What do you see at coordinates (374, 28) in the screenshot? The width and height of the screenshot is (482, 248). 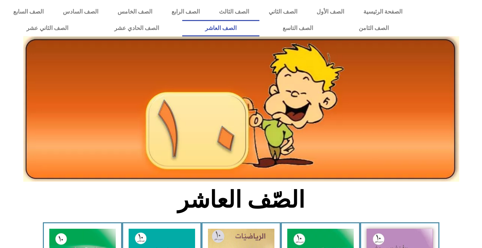 I see `a: الصف الثامن` at bounding box center [374, 28].